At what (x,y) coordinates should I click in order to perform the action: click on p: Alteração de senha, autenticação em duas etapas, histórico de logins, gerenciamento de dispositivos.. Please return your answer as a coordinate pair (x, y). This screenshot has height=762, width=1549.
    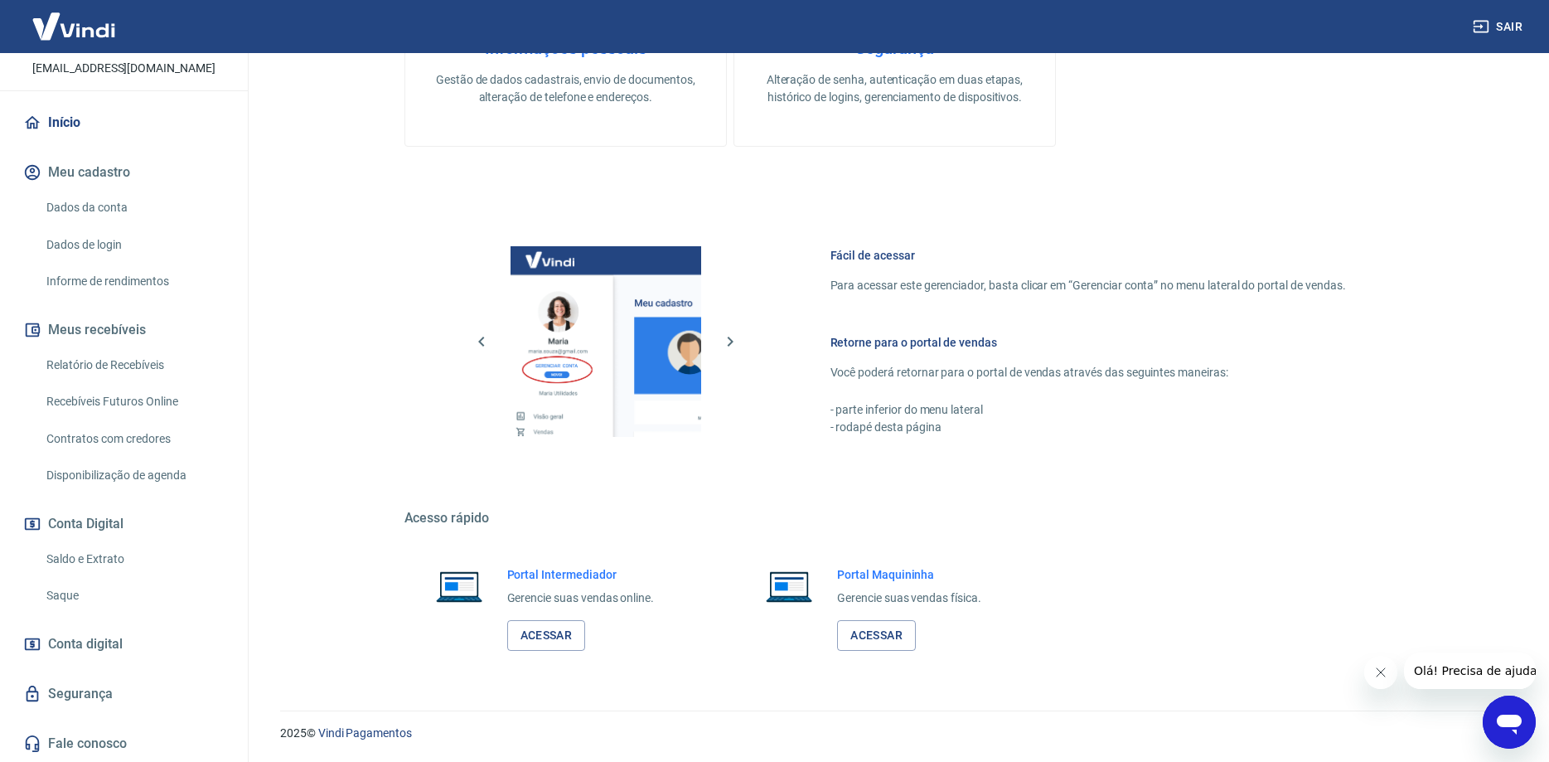
    Looking at the image, I should click on (895, 89).